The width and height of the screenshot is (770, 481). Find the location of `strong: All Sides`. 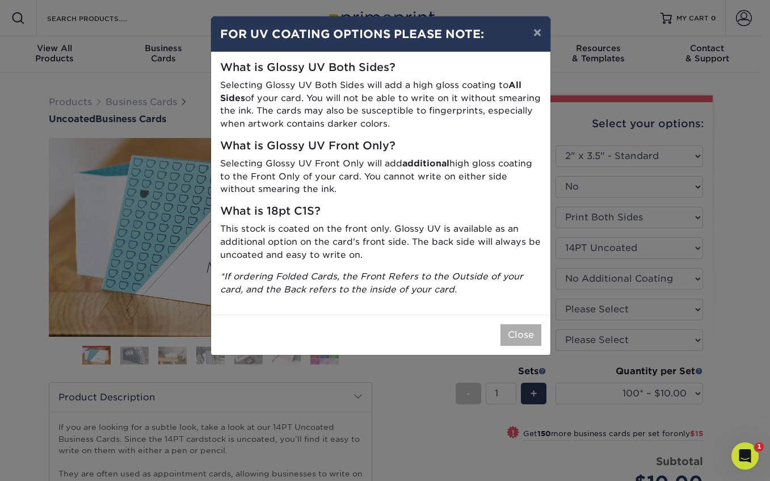

strong: All Sides is located at coordinates (370, 91).